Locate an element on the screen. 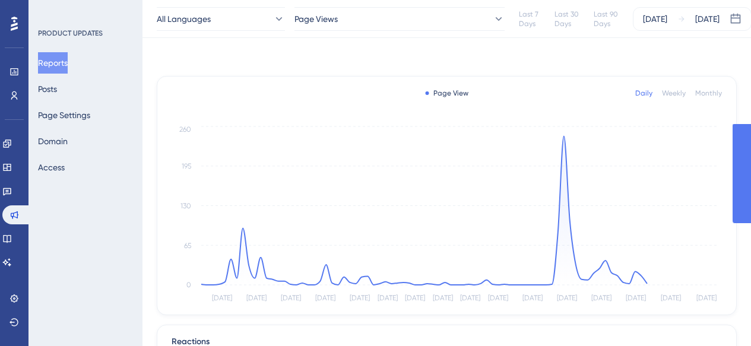  tspan: 130 is located at coordinates (186, 206).